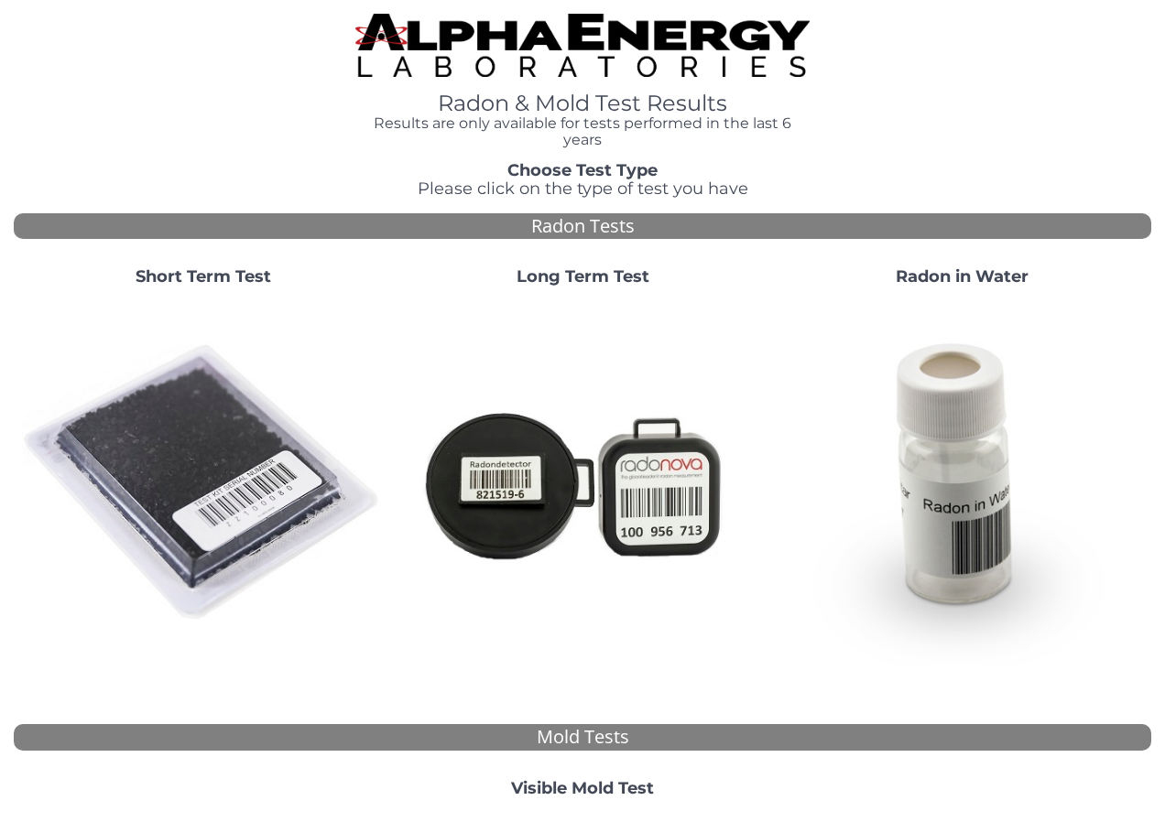  I want to click on div: Mold Tests, so click(582, 737).